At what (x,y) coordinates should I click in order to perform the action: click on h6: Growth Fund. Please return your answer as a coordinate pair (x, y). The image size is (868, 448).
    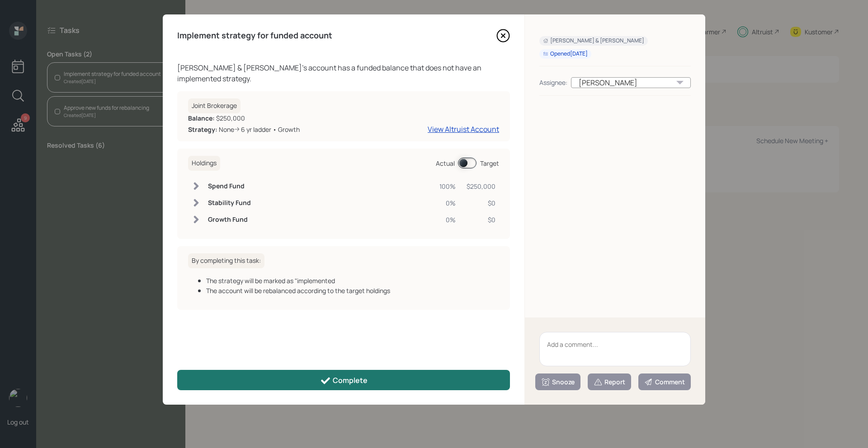
    Looking at the image, I should click on (229, 220).